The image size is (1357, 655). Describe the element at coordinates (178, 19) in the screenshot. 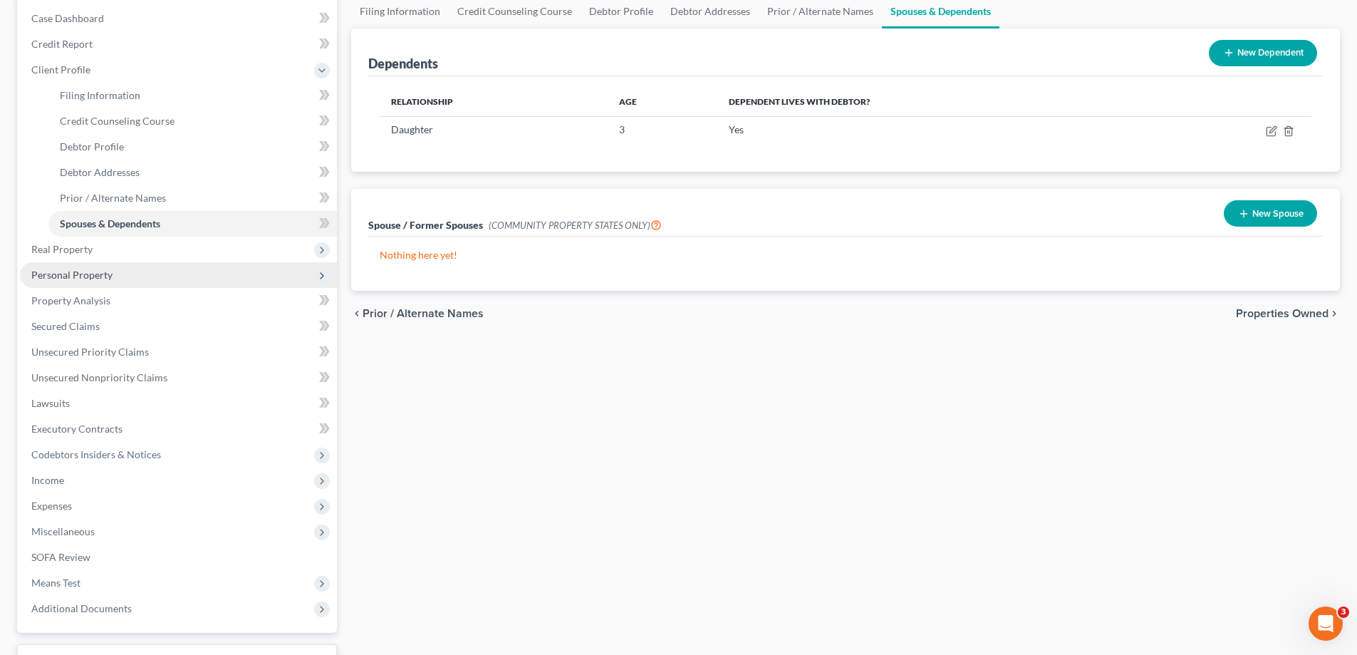

I see `a: Case Dashboard` at that location.